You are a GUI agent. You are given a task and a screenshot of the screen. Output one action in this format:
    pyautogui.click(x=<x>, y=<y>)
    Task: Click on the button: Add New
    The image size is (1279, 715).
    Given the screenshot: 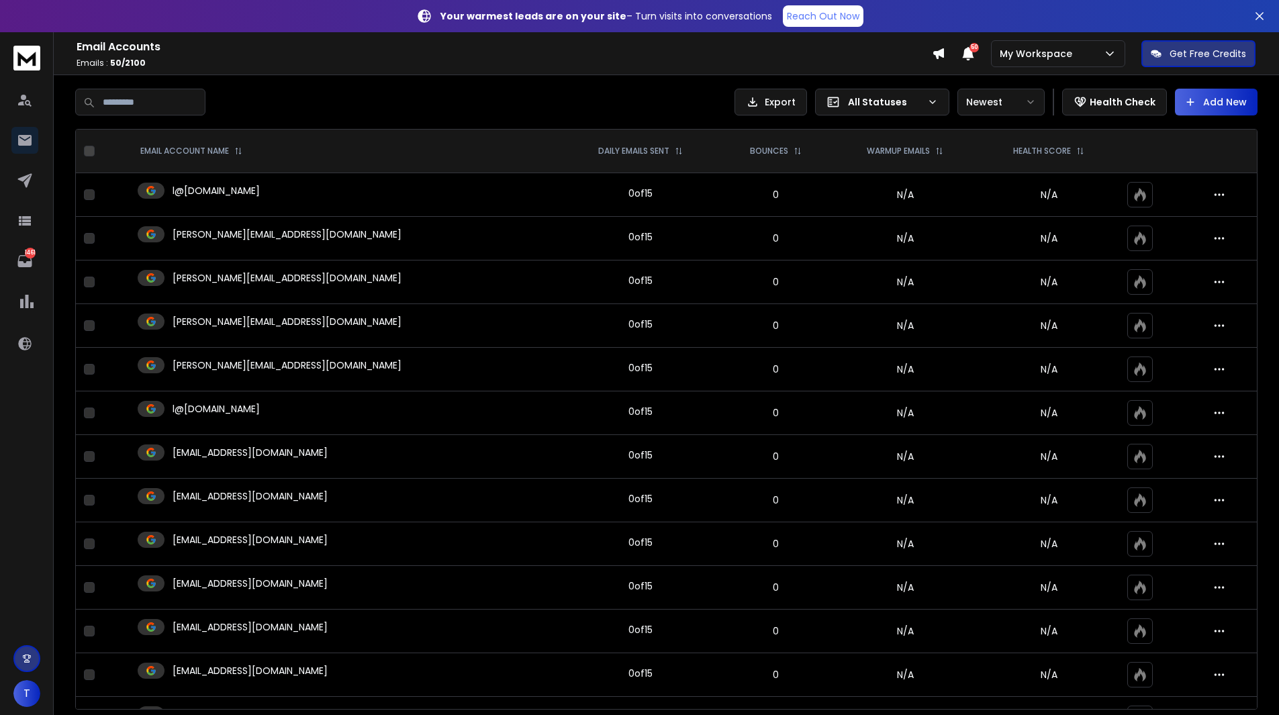 What is the action you would take?
    pyautogui.click(x=1216, y=102)
    